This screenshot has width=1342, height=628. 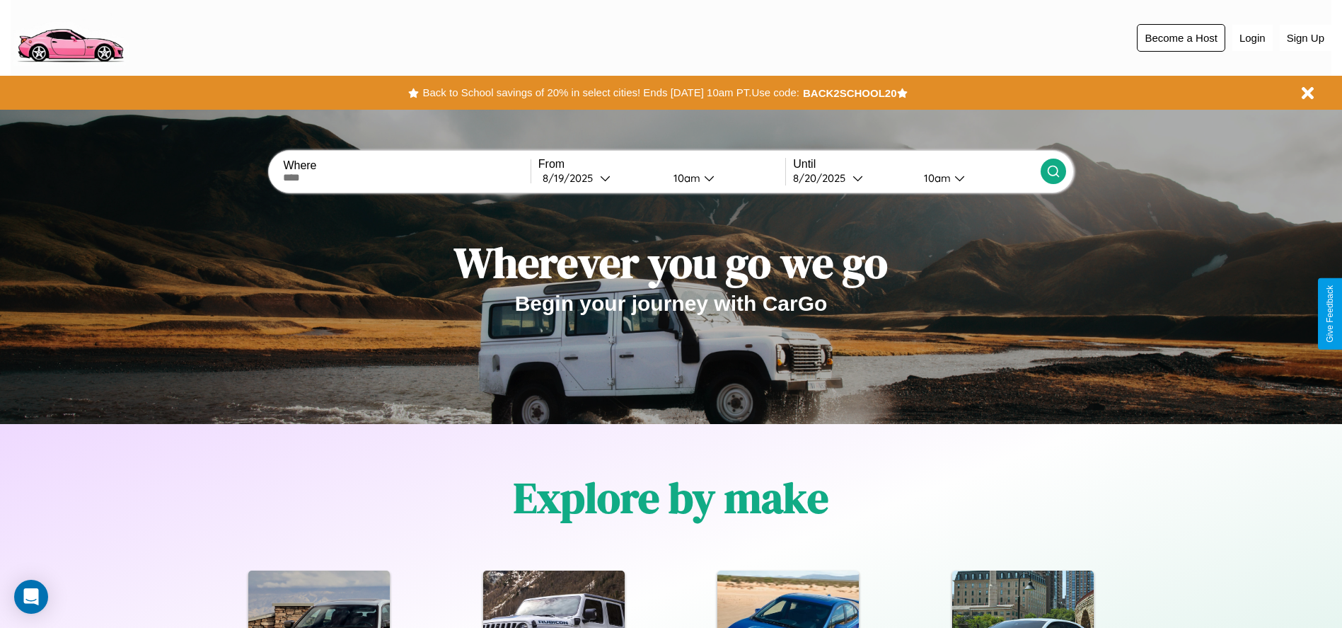 I want to click on button: Login, so click(x=1252, y=38).